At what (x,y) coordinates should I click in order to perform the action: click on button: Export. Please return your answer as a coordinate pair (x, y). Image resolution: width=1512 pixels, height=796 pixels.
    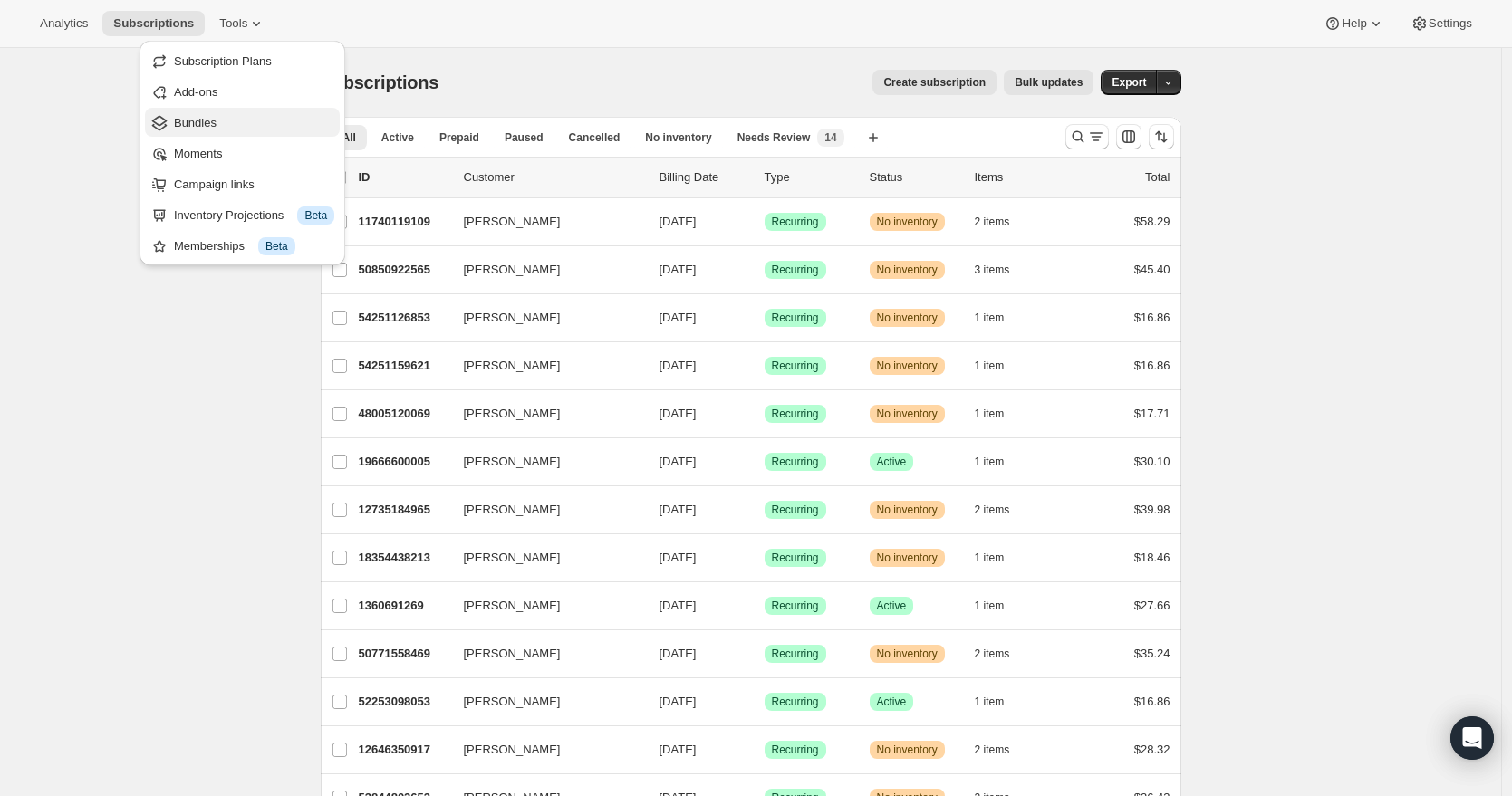
    Looking at the image, I should click on (1129, 82).